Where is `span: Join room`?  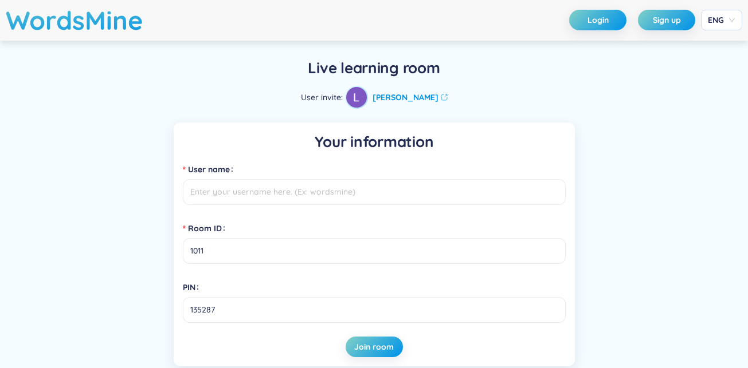 span: Join room is located at coordinates (374, 347).